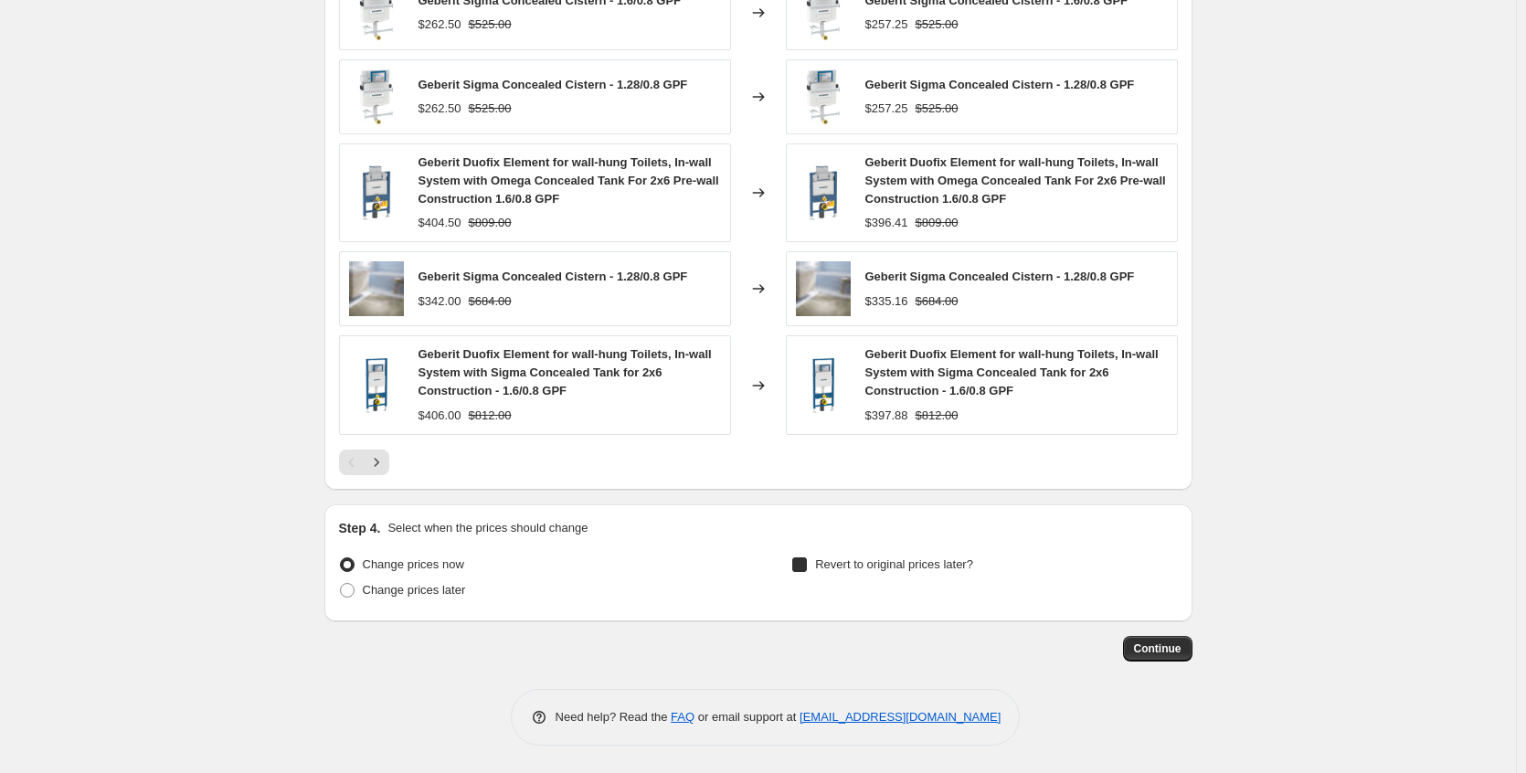  Describe the element at coordinates (413, 564) in the screenshot. I see `span: Change prices now` at that location.